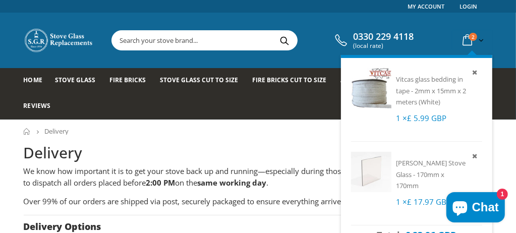 This screenshot has width=516, height=233. I want to click on a: Stove Glass Cut To Size, so click(203, 81).